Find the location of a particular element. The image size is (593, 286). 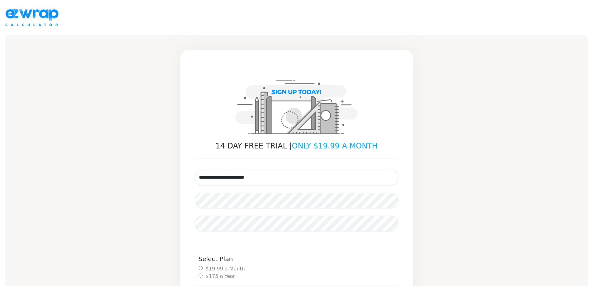

img: Logo2-965d49932bbb168f187167af7a4762adea1d22bf7024123ff9a31c0fe34aee66.svg is located at coordinates (34, 17).